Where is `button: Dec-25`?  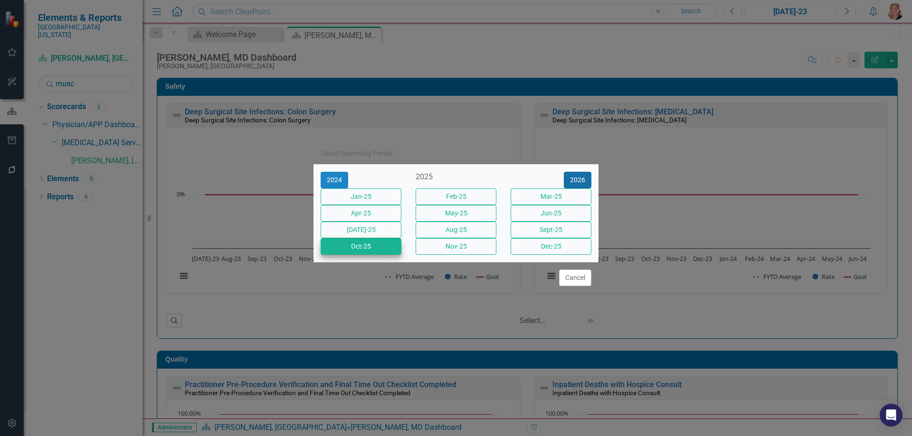 button: Dec-25 is located at coordinates (551, 246).